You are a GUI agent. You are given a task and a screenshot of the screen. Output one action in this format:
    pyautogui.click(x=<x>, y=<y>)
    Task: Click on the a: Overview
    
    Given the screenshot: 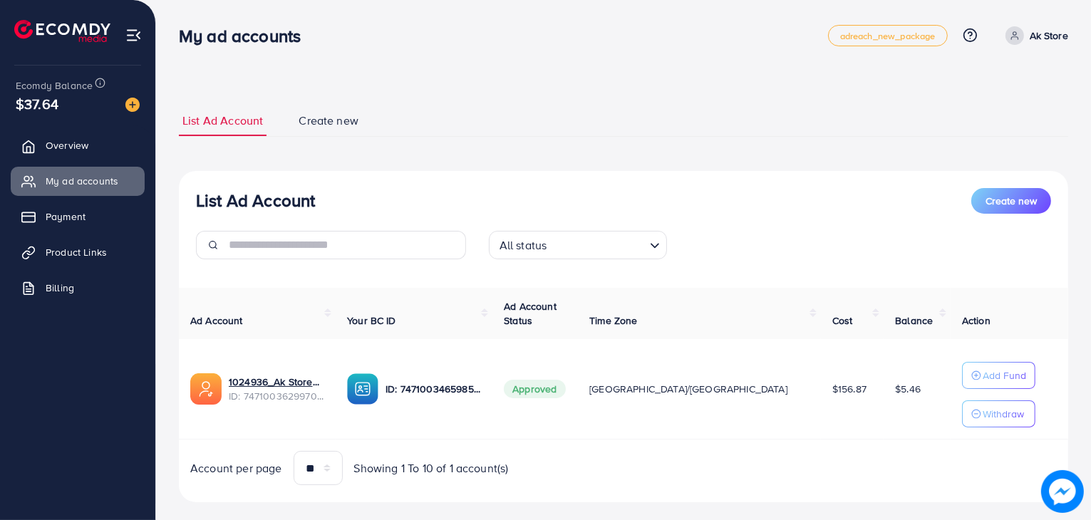 What is the action you would take?
    pyautogui.click(x=78, y=145)
    